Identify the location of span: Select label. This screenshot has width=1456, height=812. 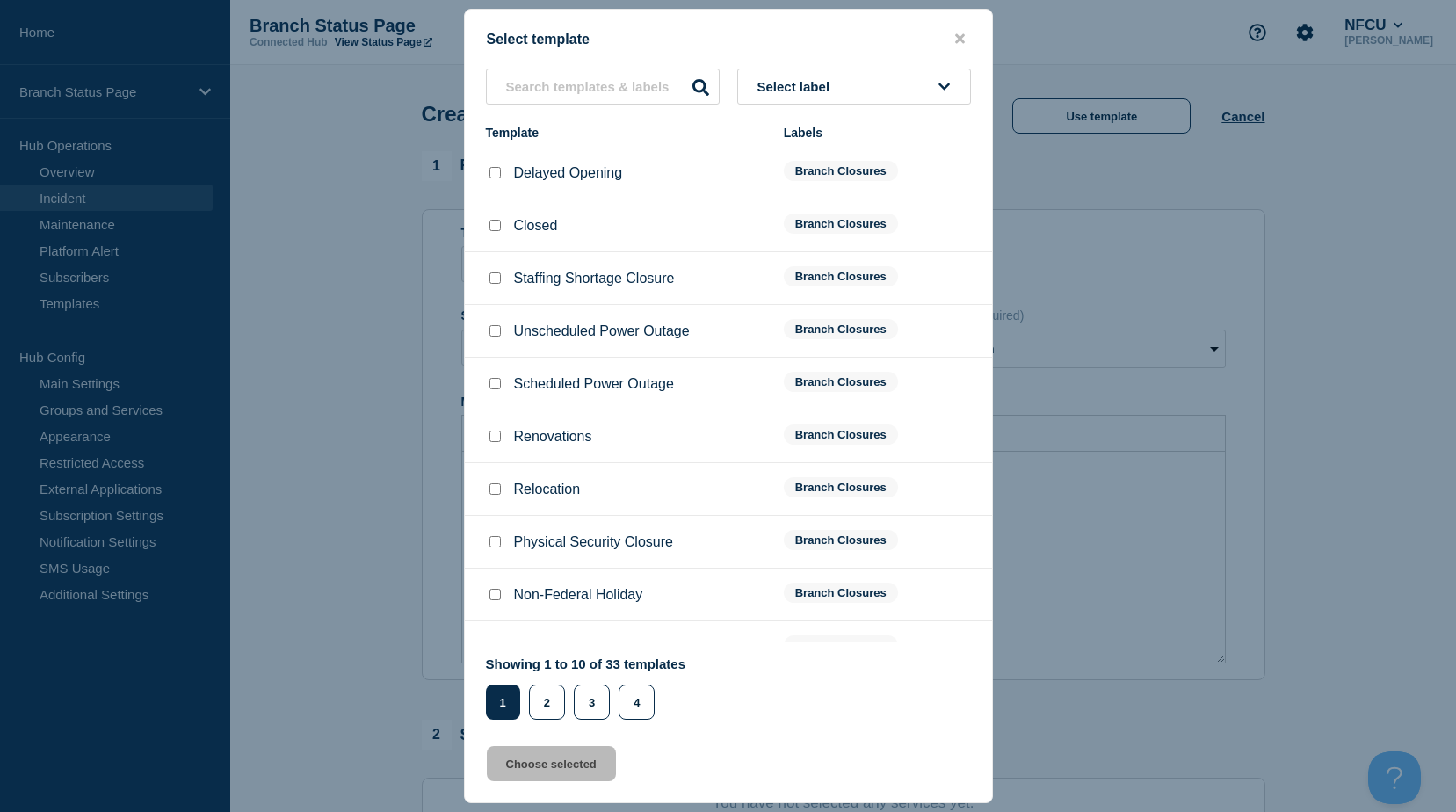
(798, 86).